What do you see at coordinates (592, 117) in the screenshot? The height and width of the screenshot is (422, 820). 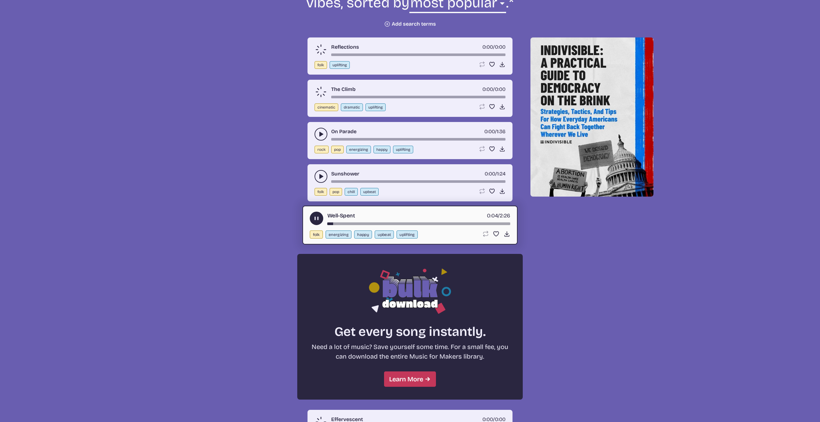 I see `img: Help save our democracy!` at bounding box center [592, 117].